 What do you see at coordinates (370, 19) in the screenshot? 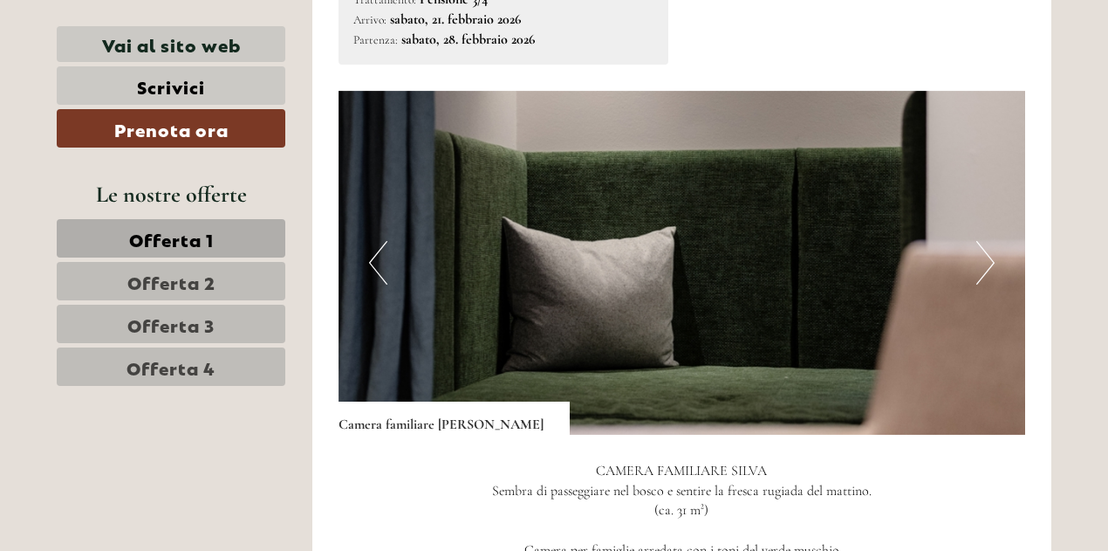
I see `small: Arrivo:` at bounding box center [370, 19].